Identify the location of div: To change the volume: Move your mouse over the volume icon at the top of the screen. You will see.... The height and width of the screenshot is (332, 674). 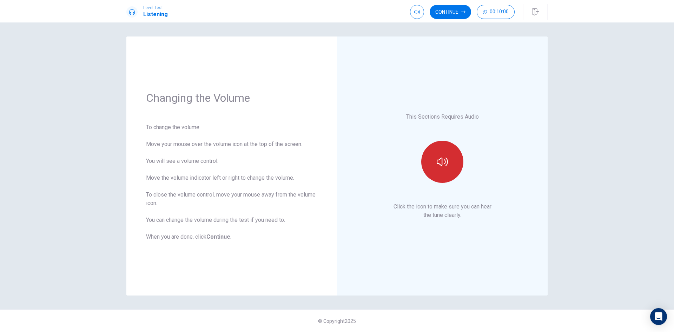
(232, 182).